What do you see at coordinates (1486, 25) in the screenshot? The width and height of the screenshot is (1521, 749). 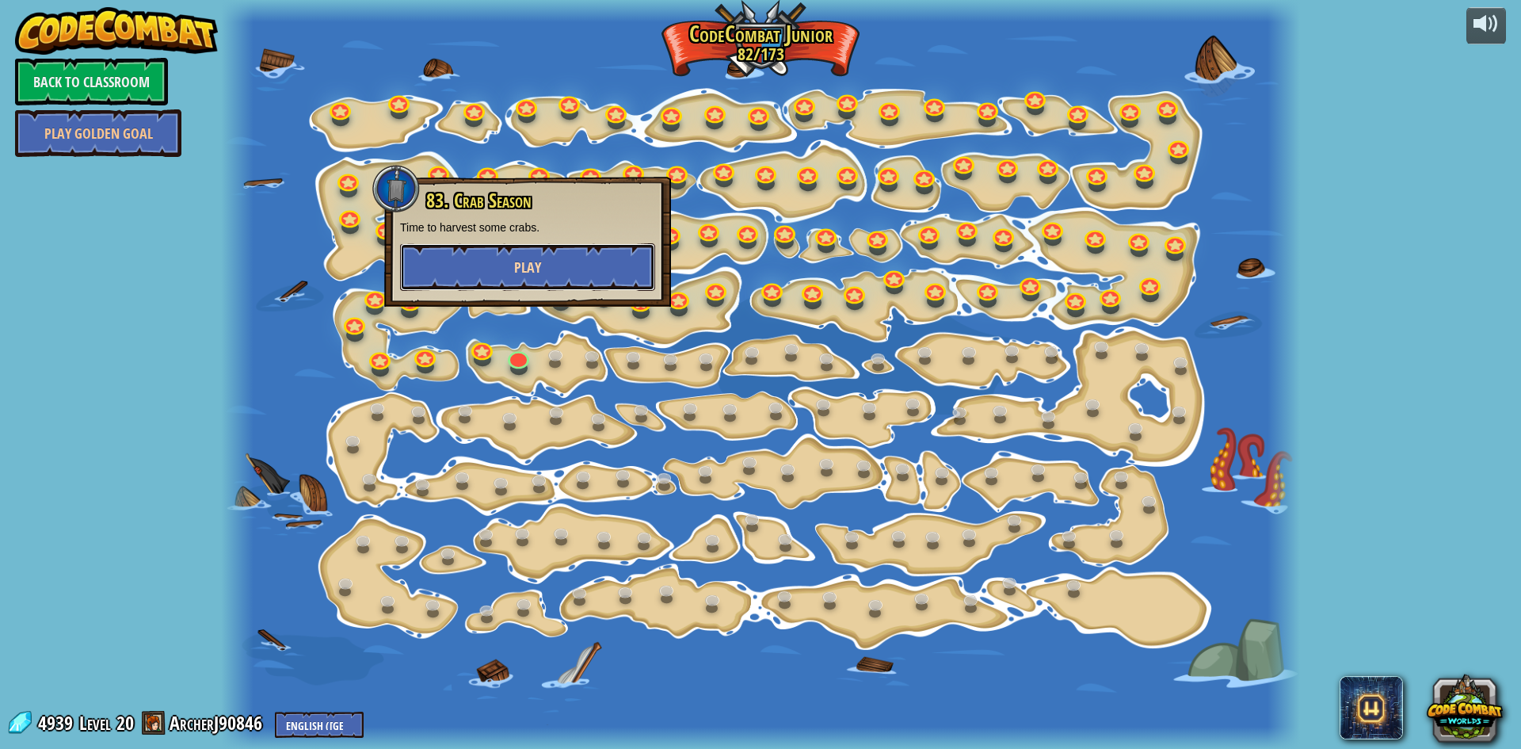 I see `button: Adjust volume` at bounding box center [1486, 25].